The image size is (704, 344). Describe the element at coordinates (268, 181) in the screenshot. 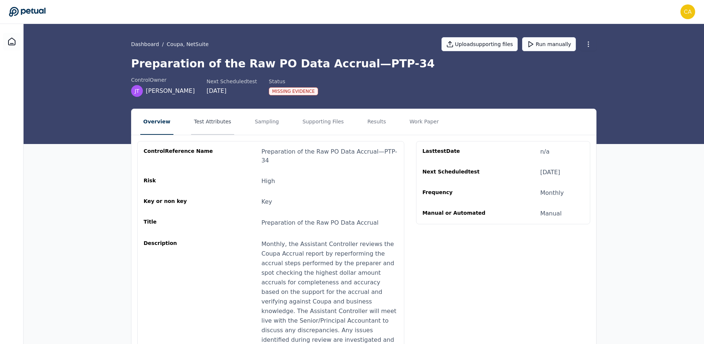

I see `div: High` at that location.